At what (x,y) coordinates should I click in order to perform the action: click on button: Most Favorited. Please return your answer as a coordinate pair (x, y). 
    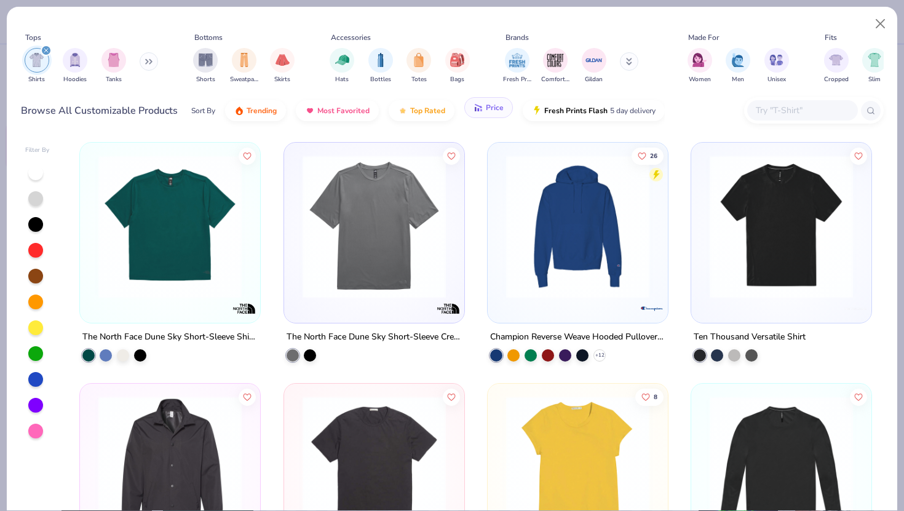
    Looking at the image, I should click on (337, 111).